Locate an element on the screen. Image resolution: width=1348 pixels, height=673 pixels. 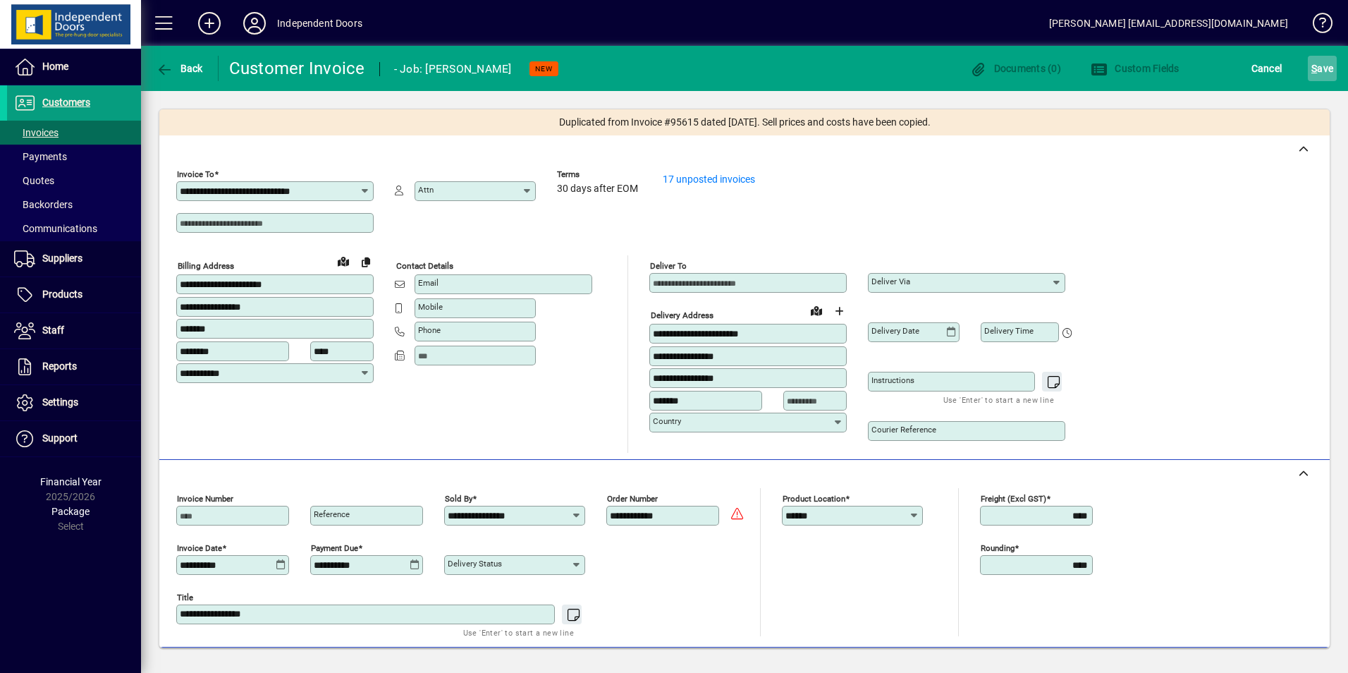
span: Communications is located at coordinates (56, 229).